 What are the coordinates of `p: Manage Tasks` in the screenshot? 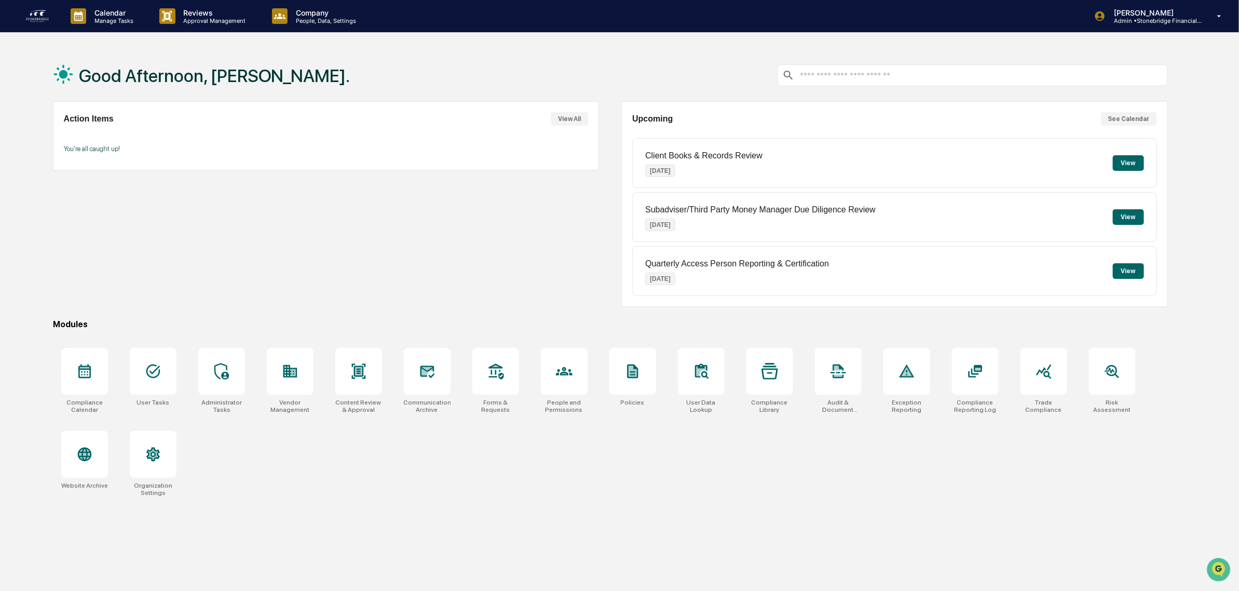 It's located at (112, 21).